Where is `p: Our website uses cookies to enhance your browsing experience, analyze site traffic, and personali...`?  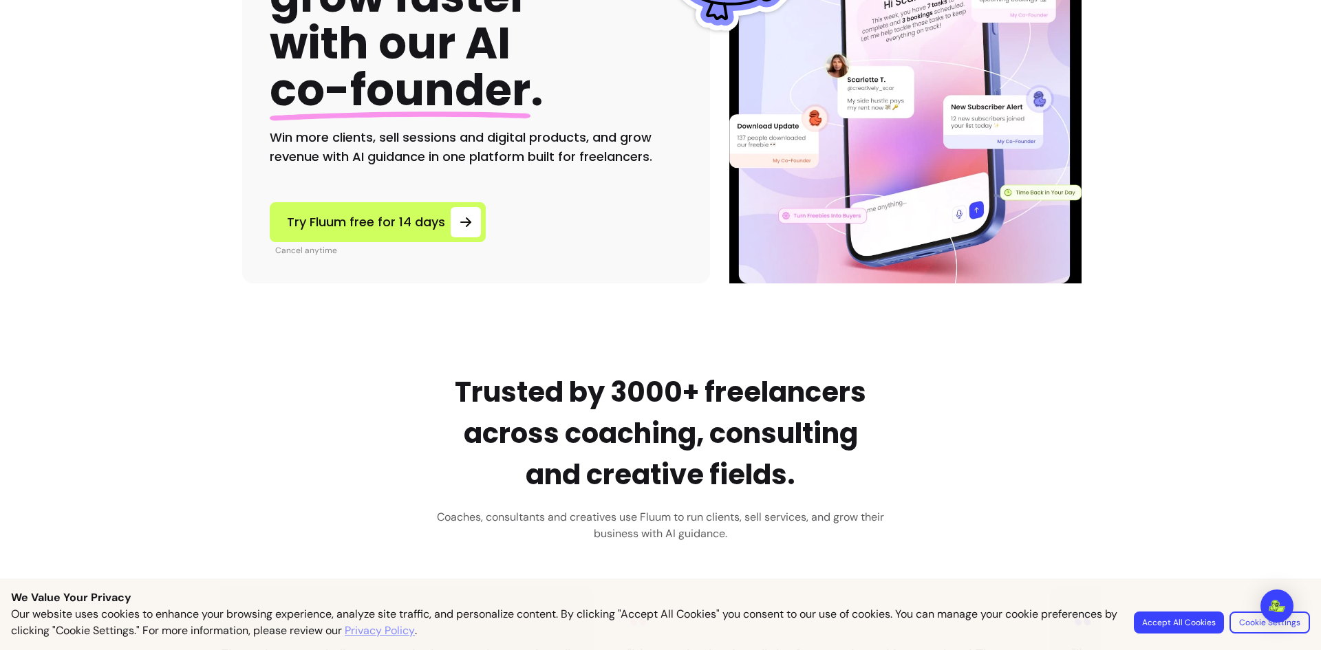
p: Our website uses cookies to enhance your browsing experience, analyze site traffic, and personali... is located at coordinates (564, 623).